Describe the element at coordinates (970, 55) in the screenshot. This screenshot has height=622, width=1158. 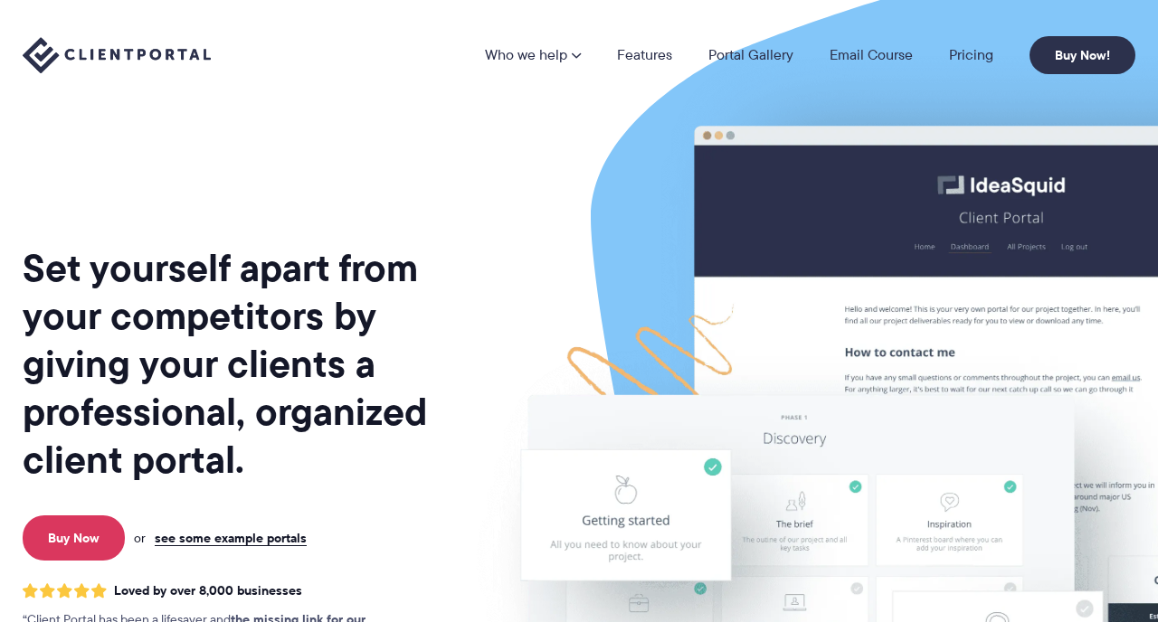
I see `a: Pricing` at that location.